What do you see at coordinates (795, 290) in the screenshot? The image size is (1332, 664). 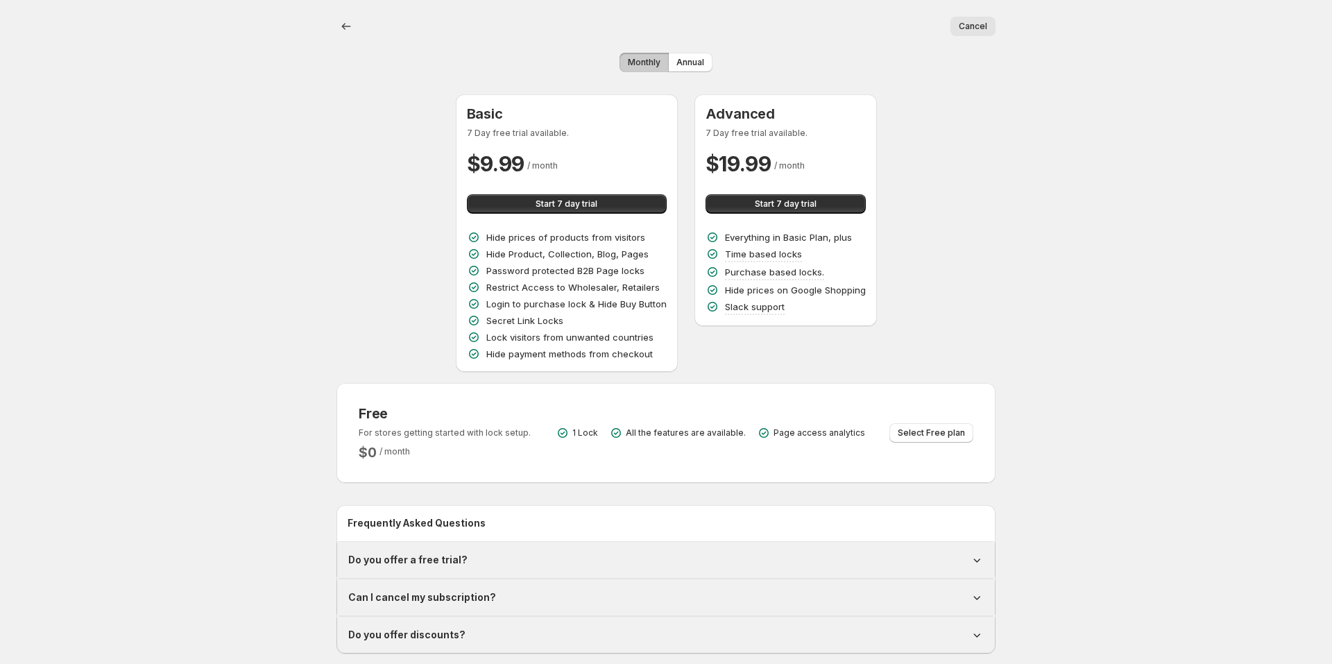 I see `p: Hide prices on Google Shopping` at bounding box center [795, 290].